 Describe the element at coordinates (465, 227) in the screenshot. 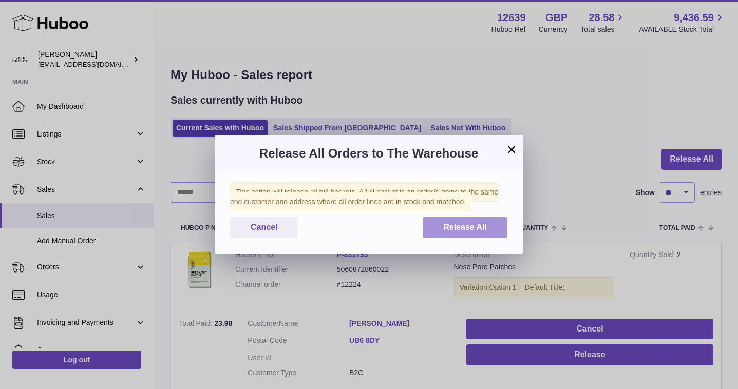

I see `span: Release All` at that location.